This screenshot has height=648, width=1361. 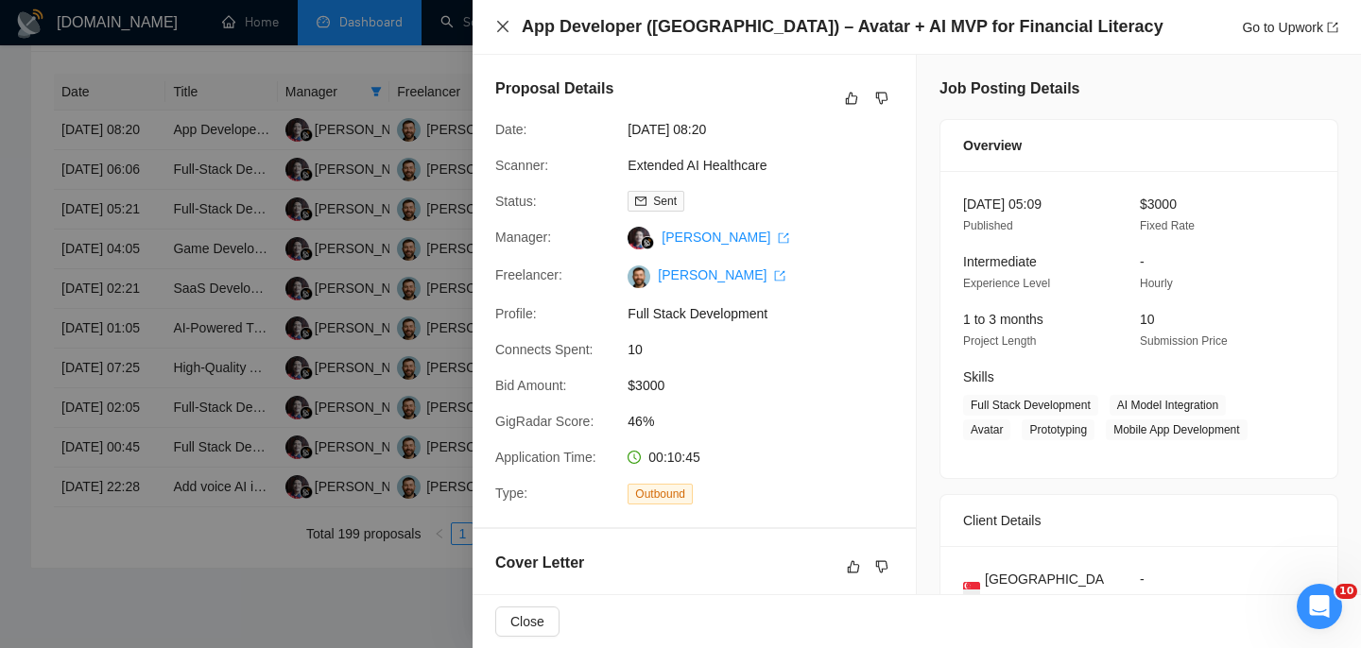 I want to click on span: Close, so click(x=527, y=622).